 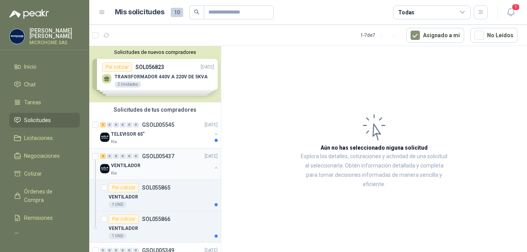 I want to click on a: Negociaciones, so click(x=45, y=156).